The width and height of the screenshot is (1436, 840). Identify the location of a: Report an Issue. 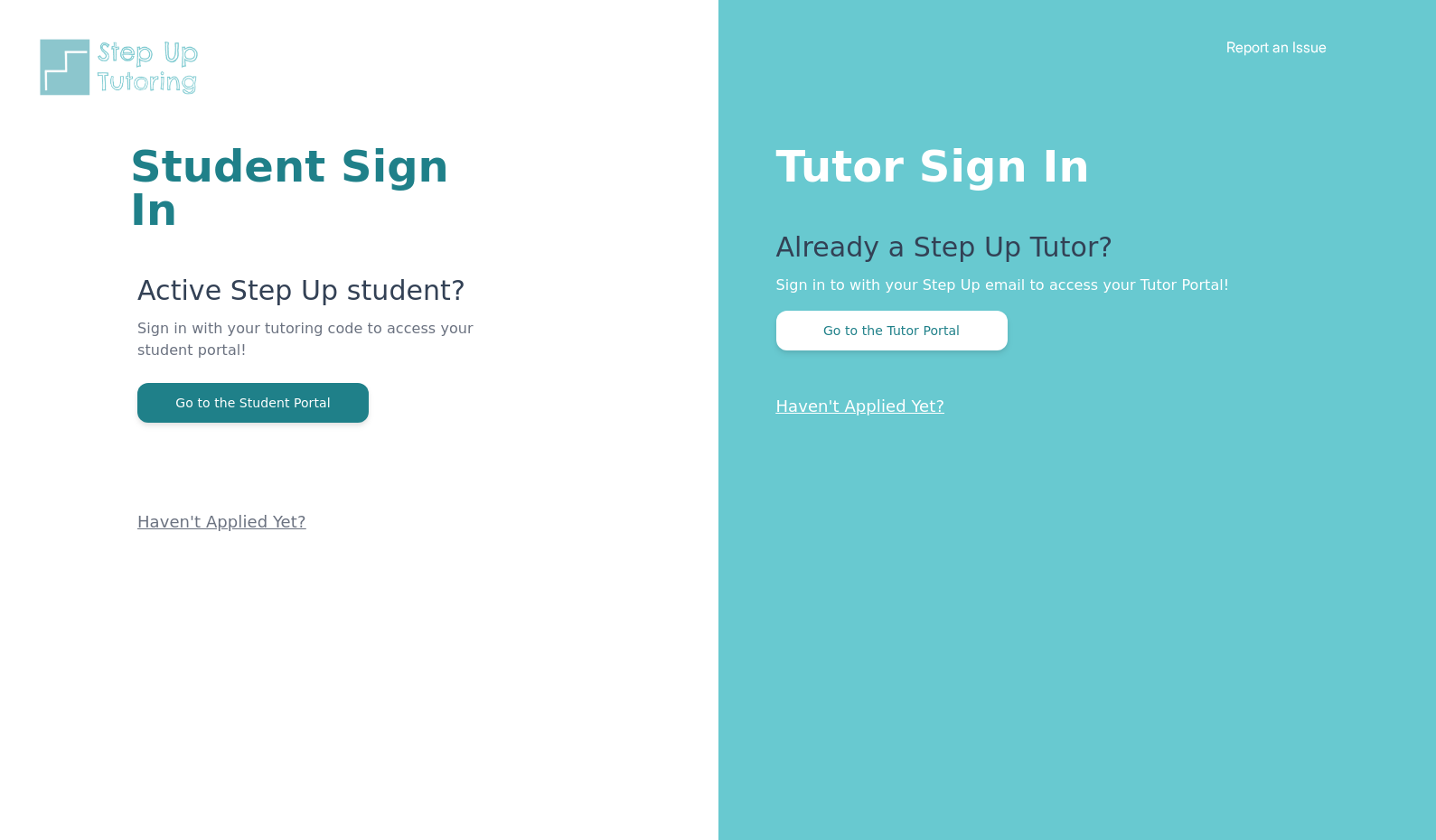
(1276, 47).